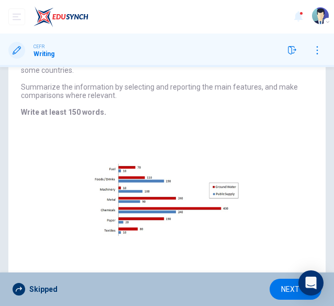 The height and width of the screenshot is (306, 334). I want to click on a: ELTC logo, so click(61, 17).